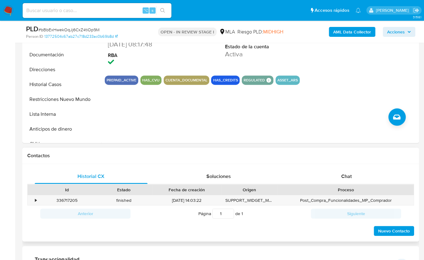 The height and width of the screenshot is (260, 424). What do you see at coordinates (69, 30) in the screenshot?
I see `span: # bBbExHwekOqJj6CxZ4tiOp9M` at bounding box center [69, 30].